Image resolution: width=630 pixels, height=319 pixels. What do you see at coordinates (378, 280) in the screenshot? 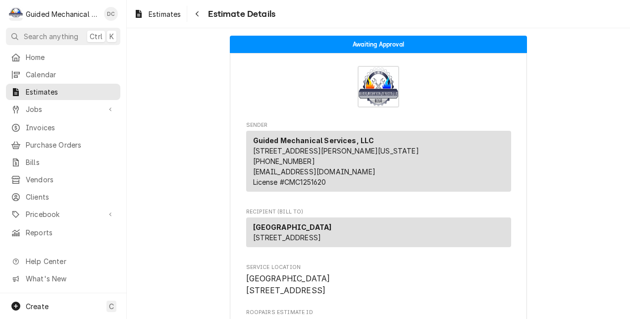
I see `div: Service Location` at bounding box center [378, 280].